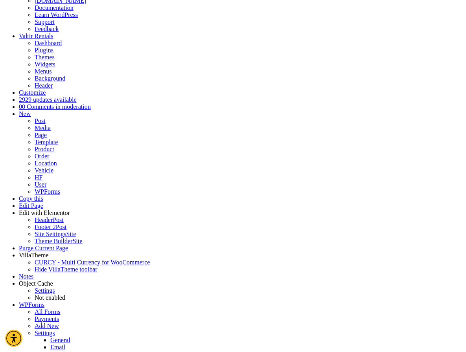  I want to click on a: Page, so click(41, 135).